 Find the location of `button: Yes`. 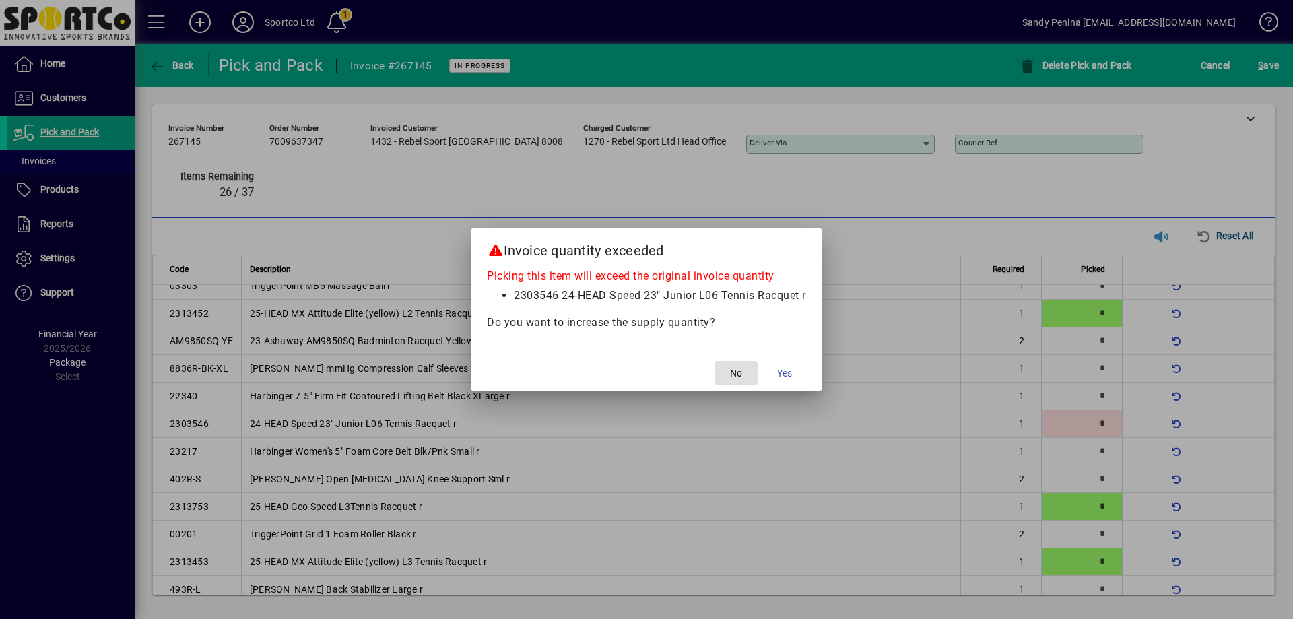

button: Yes is located at coordinates (784, 373).